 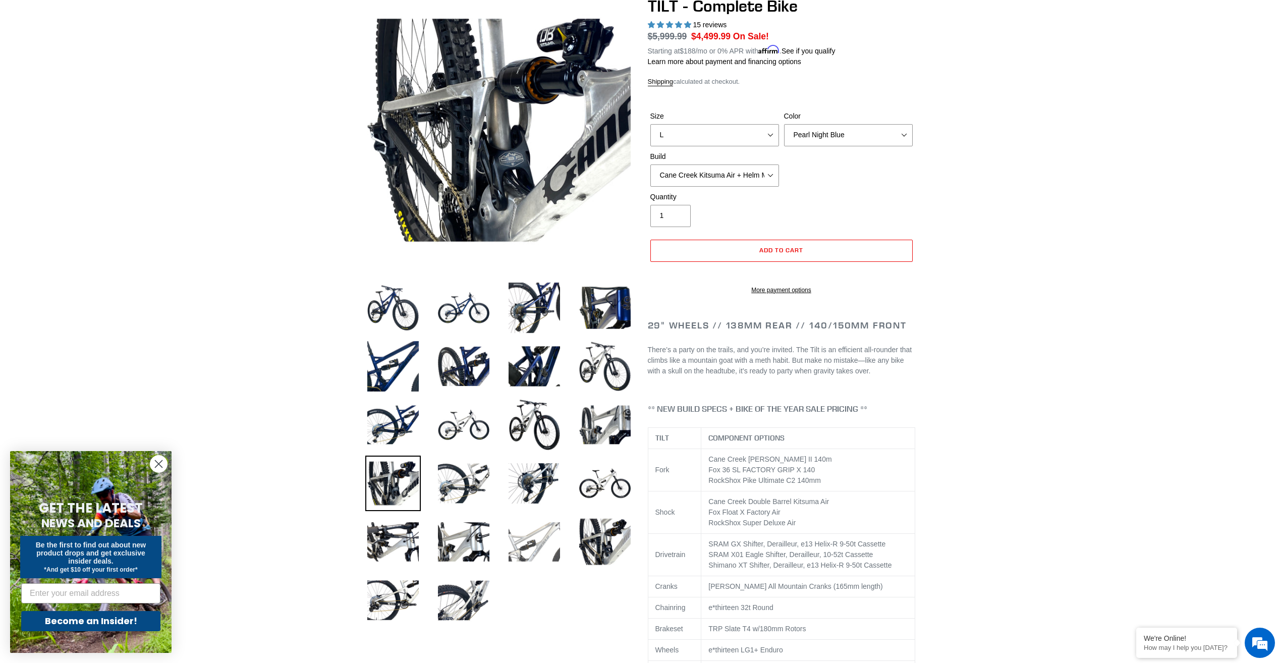 I want to click on td: Wheels, so click(x=675, y=650).